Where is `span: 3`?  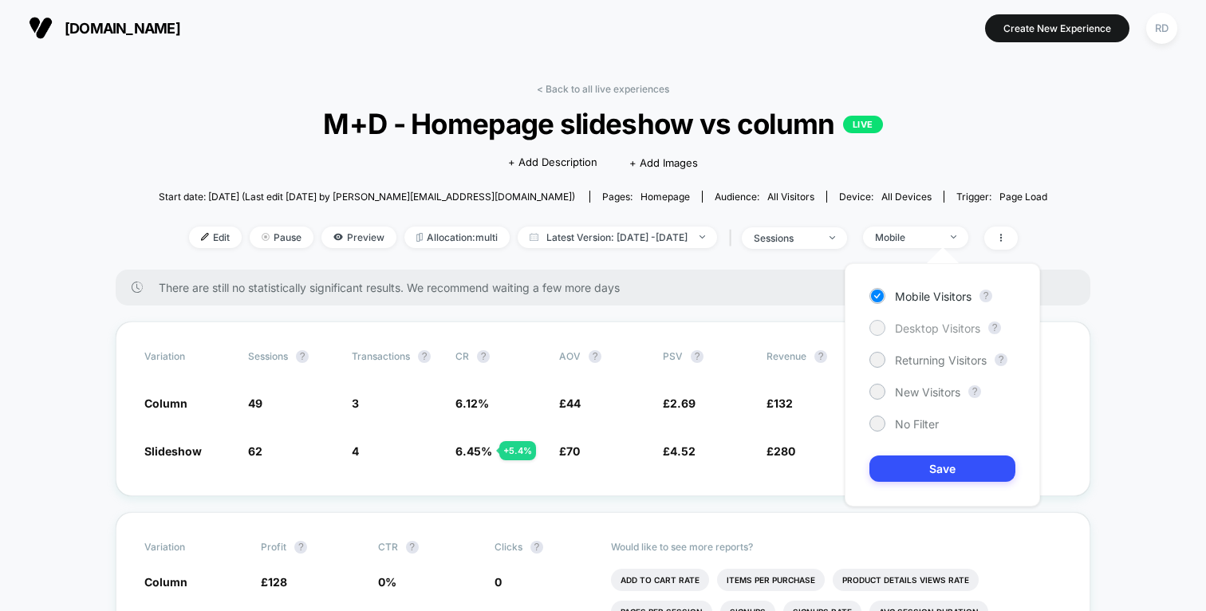 span: 3 is located at coordinates (355, 403).